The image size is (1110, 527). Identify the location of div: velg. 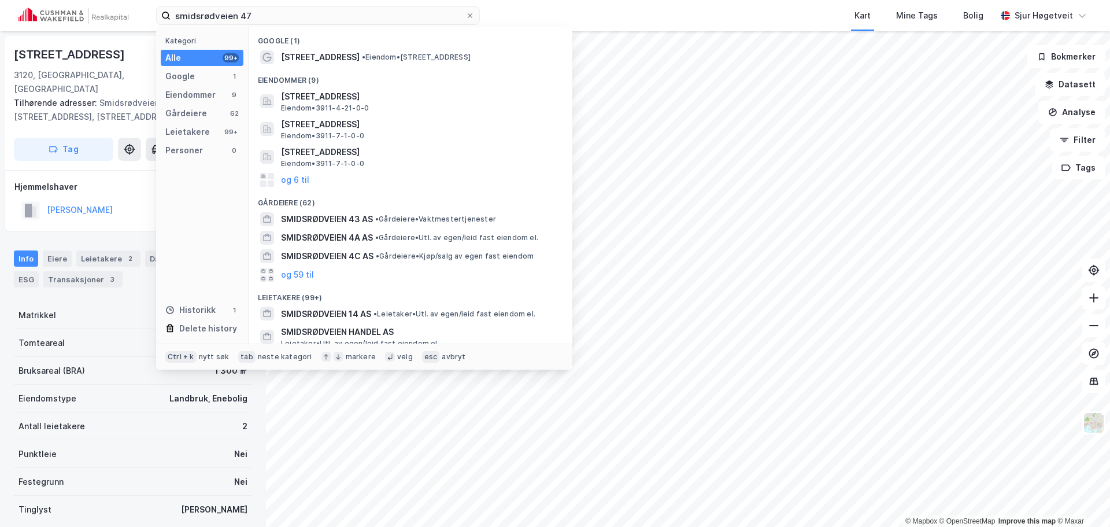
(405, 357).